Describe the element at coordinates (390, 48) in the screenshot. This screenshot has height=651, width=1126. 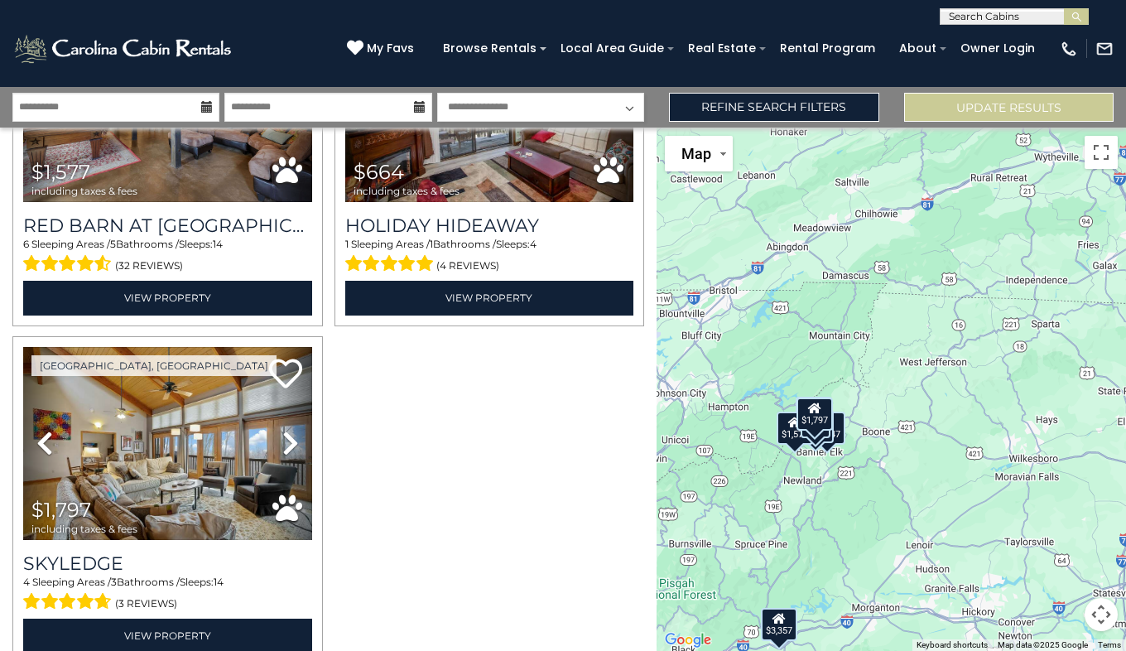
I see `span: My Favs` at that location.